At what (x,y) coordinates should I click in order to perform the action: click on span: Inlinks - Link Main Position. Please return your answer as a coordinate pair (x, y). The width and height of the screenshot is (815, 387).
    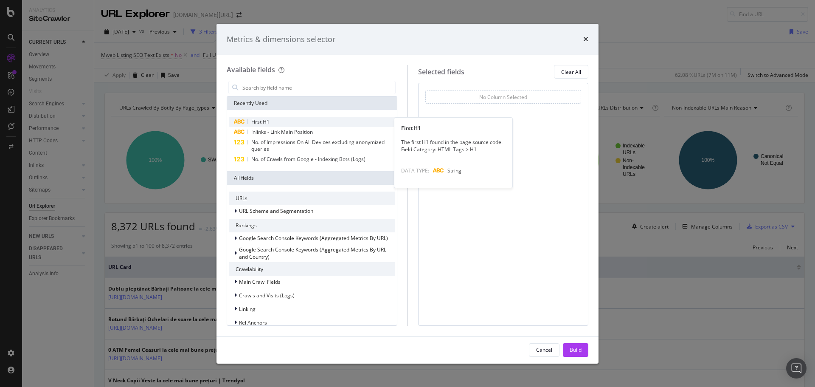
    Looking at the image, I should click on (282, 132).